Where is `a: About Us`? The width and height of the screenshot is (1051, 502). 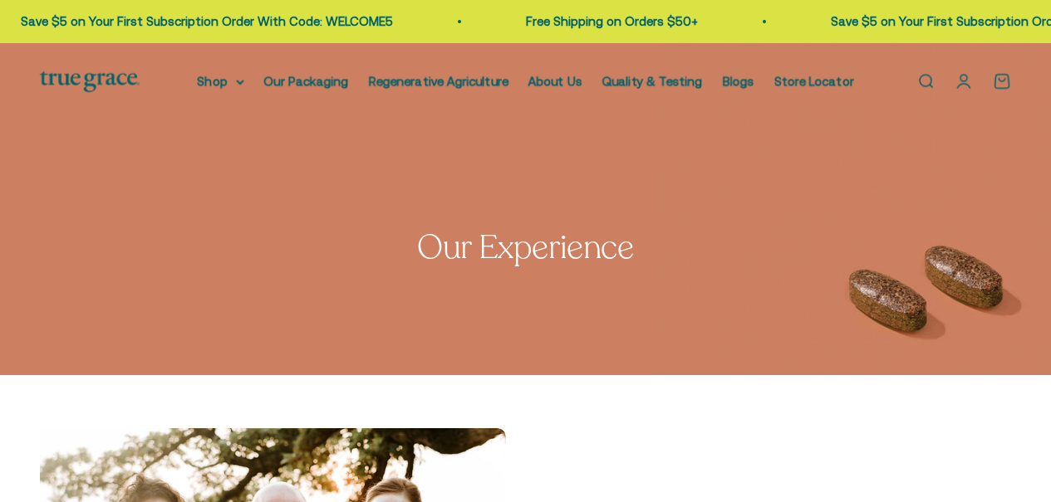 a: About Us is located at coordinates (555, 81).